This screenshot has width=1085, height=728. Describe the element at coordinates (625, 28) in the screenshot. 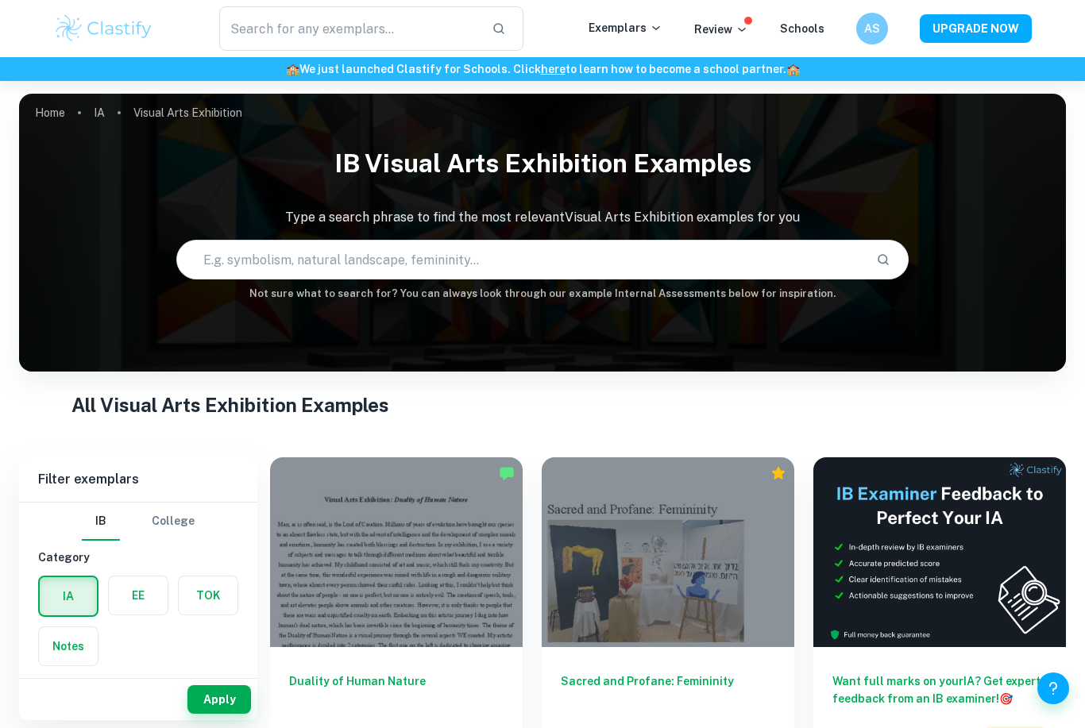

I see `p: Exemplars` at that location.